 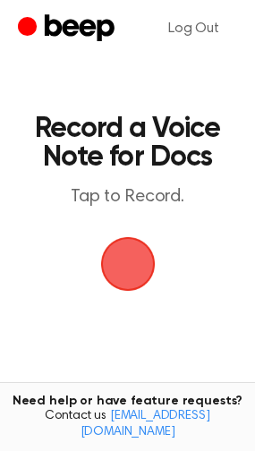 I want to click on a: Beep, so click(x=68, y=29).